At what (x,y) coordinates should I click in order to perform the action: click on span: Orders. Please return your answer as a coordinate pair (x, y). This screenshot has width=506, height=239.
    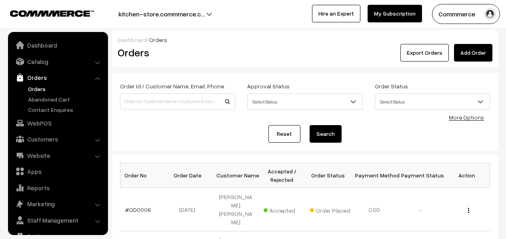
    Looking at the image, I should click on (158, 40).